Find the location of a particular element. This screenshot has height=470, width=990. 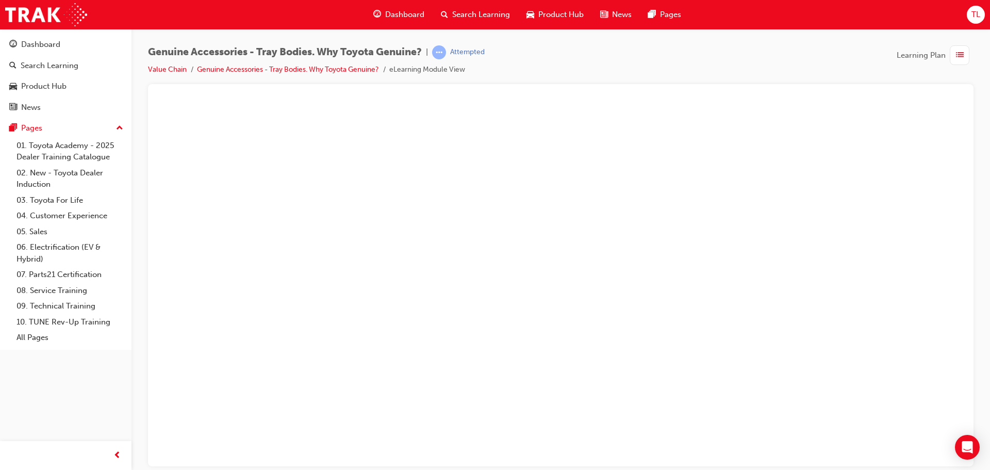

span: TL is located at coordinates (975, 14).